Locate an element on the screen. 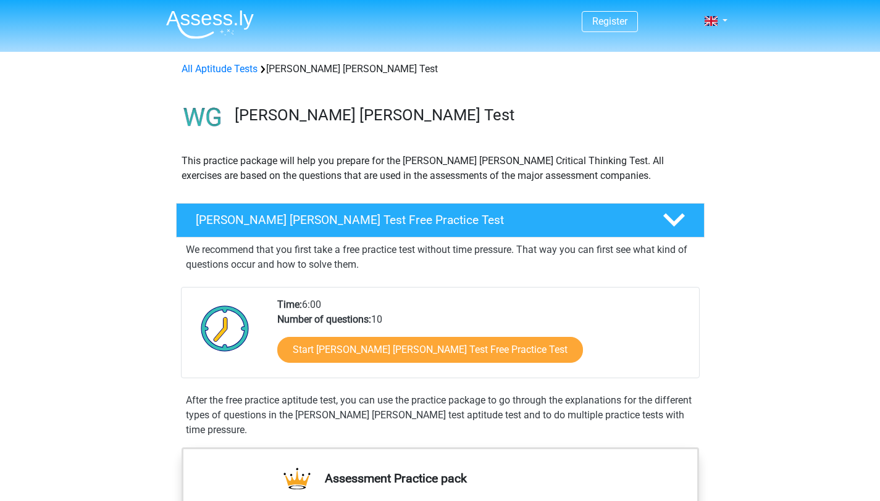 This screenshot has height=501, width=880. p: We recommend that you first take a free practice test without time pressure. That way you can fir... is located at coordinates (440, 257).